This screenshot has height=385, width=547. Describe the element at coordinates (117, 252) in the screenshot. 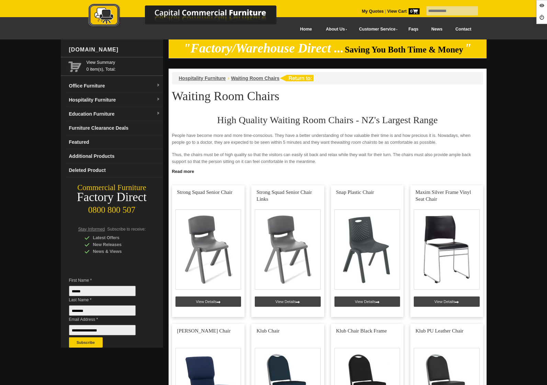

I see `div: News & Views` at that location.